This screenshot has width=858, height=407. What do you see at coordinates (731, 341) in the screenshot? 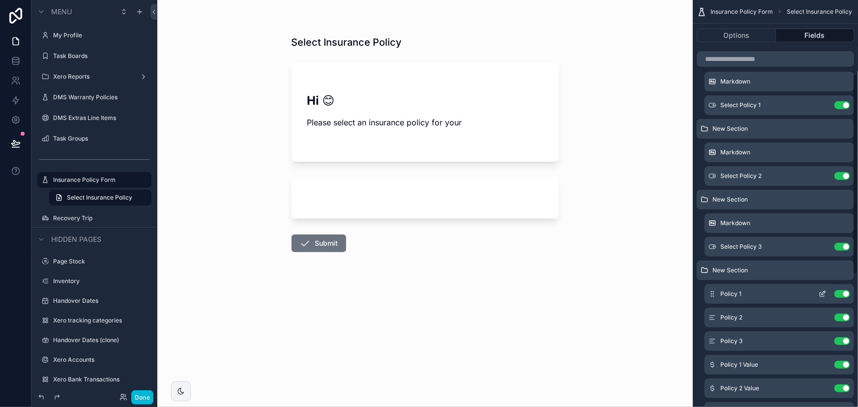
I see `span: Policy 3` at bounding box center [731, 341].